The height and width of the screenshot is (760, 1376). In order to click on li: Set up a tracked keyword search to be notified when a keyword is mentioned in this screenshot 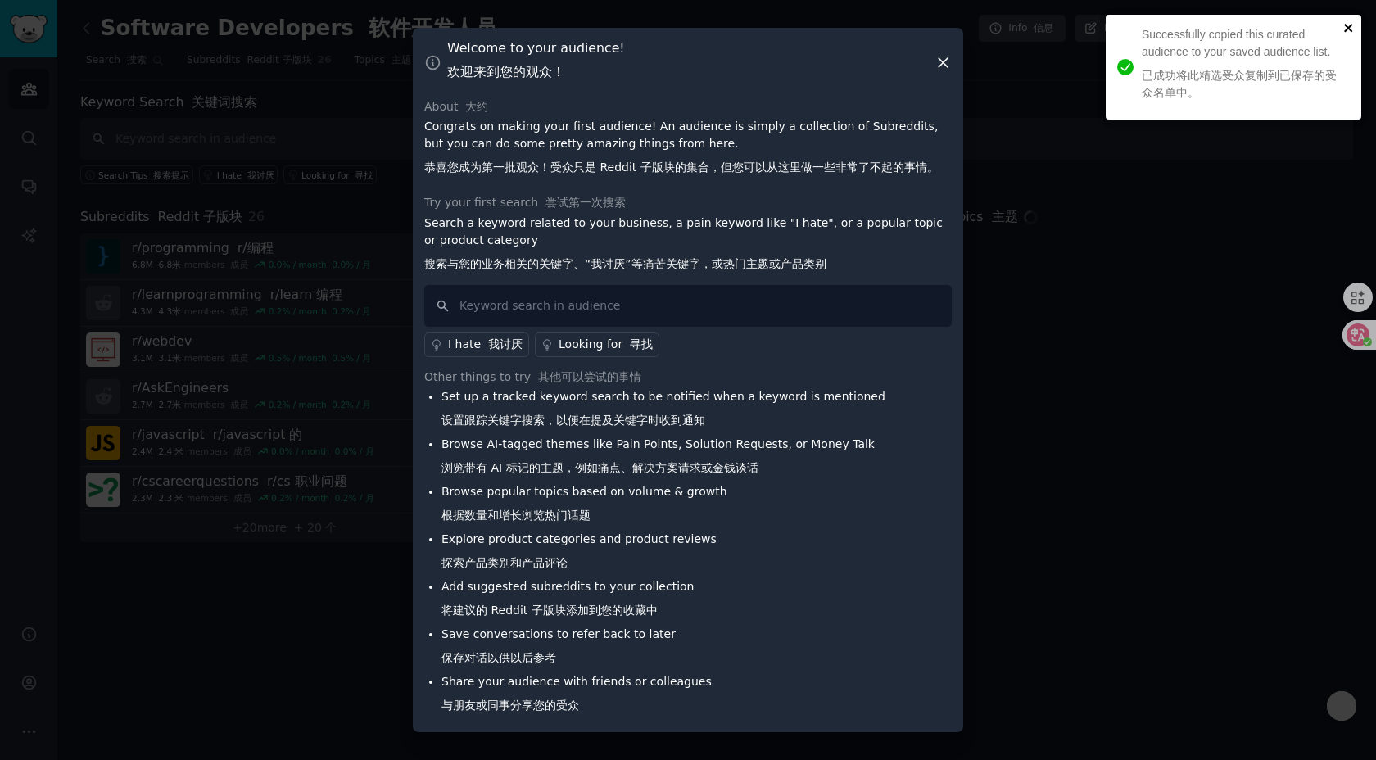, I will do `click(664, 412)`.